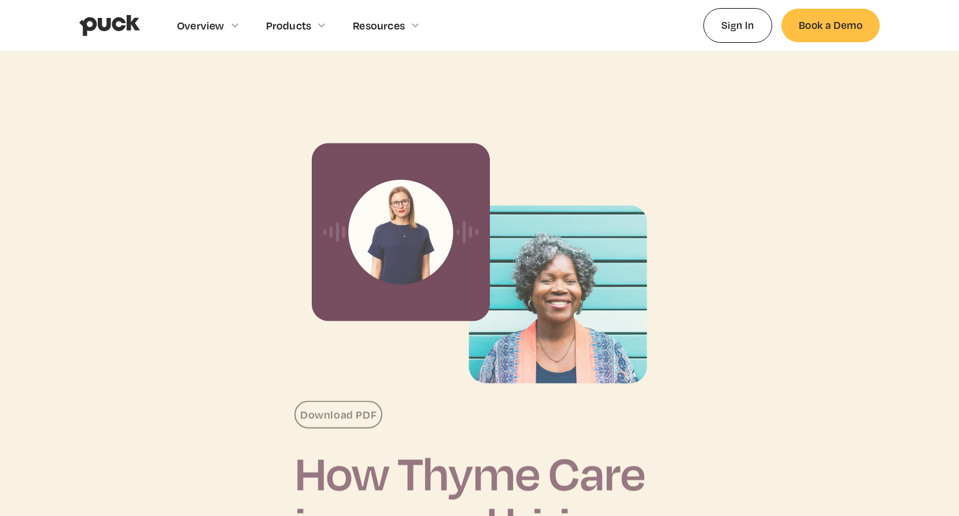 The width and height of the screenshot is (959, 516). What do you see at coordinates (201, 25) in the screenshot?
I see `div: Overview` at bounding box center [201, 25].